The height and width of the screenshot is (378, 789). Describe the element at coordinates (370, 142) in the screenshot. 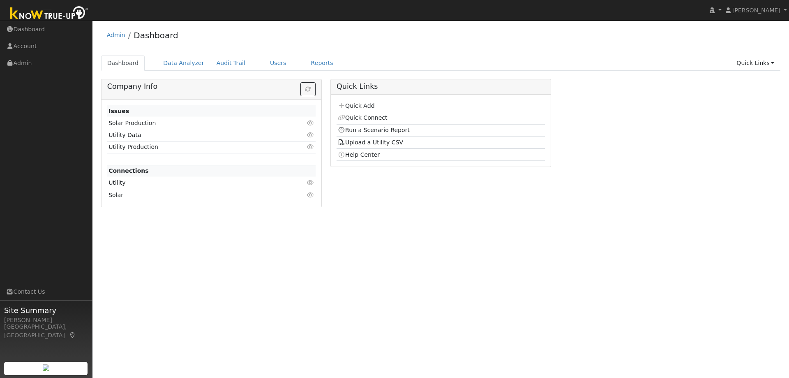

I see `a: Upload a Utility CSV` at that location.